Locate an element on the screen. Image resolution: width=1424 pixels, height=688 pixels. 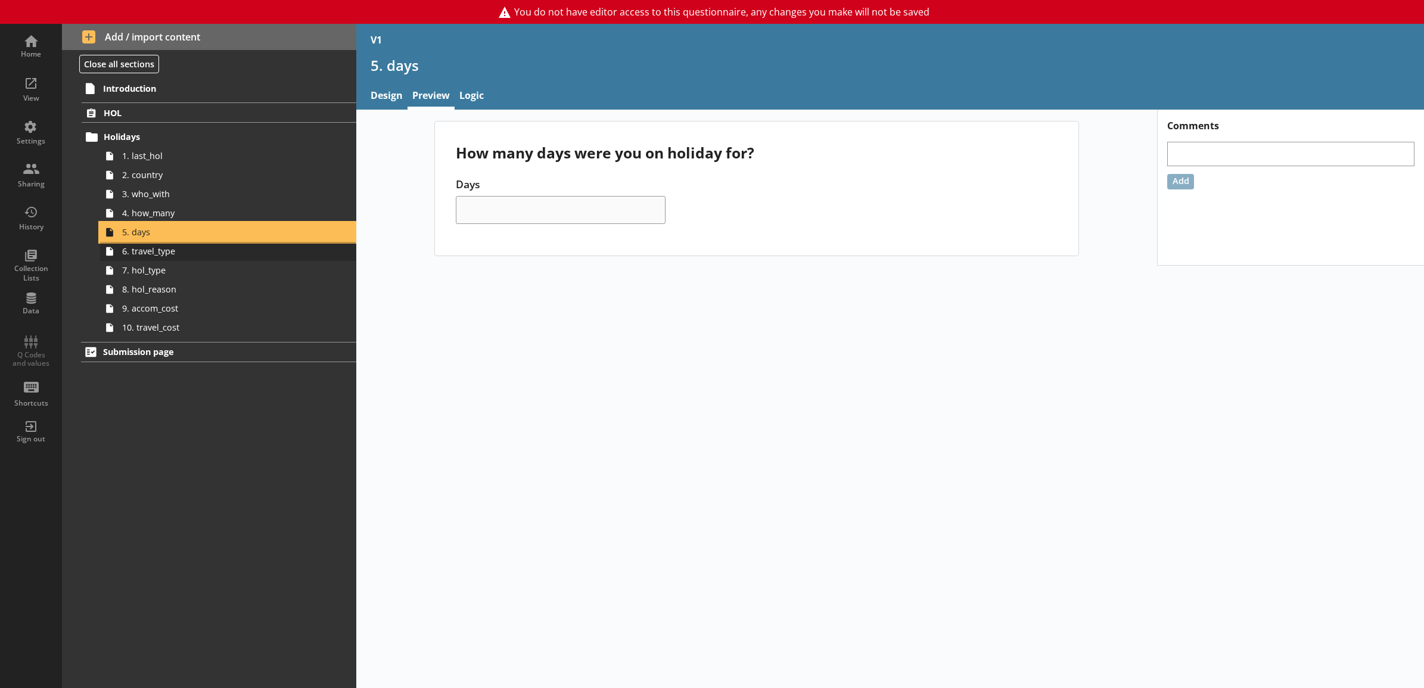
div: View is located at coordinates (31, 98).